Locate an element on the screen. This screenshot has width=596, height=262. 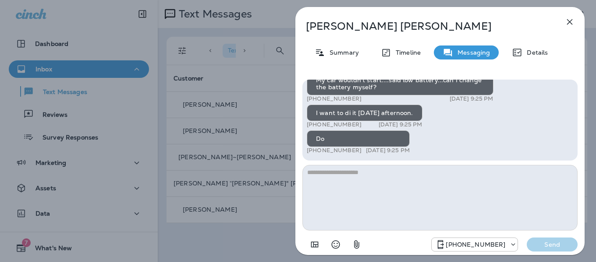
button: Add in a premade template is located at coordinates (315, 245).